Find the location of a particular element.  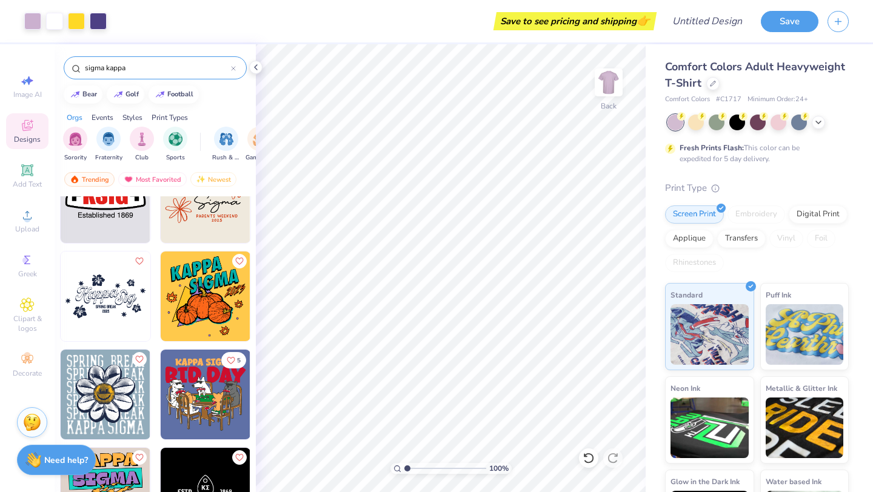

img: 4d080ad1-5361-4e0e-86c8-7e955862f482 is located at coordinates (295, 296).